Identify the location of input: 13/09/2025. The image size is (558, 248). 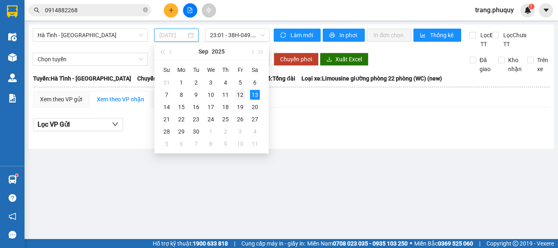
(173, 35).